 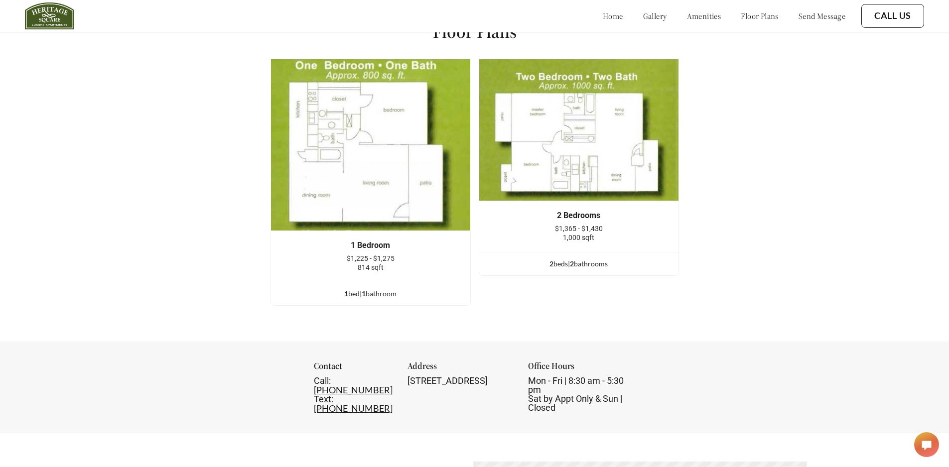 What do you see at coordinates (579, 216) in the screenshot?
I see `div: 2 Bedrooms` at bounding box center [579, 216].